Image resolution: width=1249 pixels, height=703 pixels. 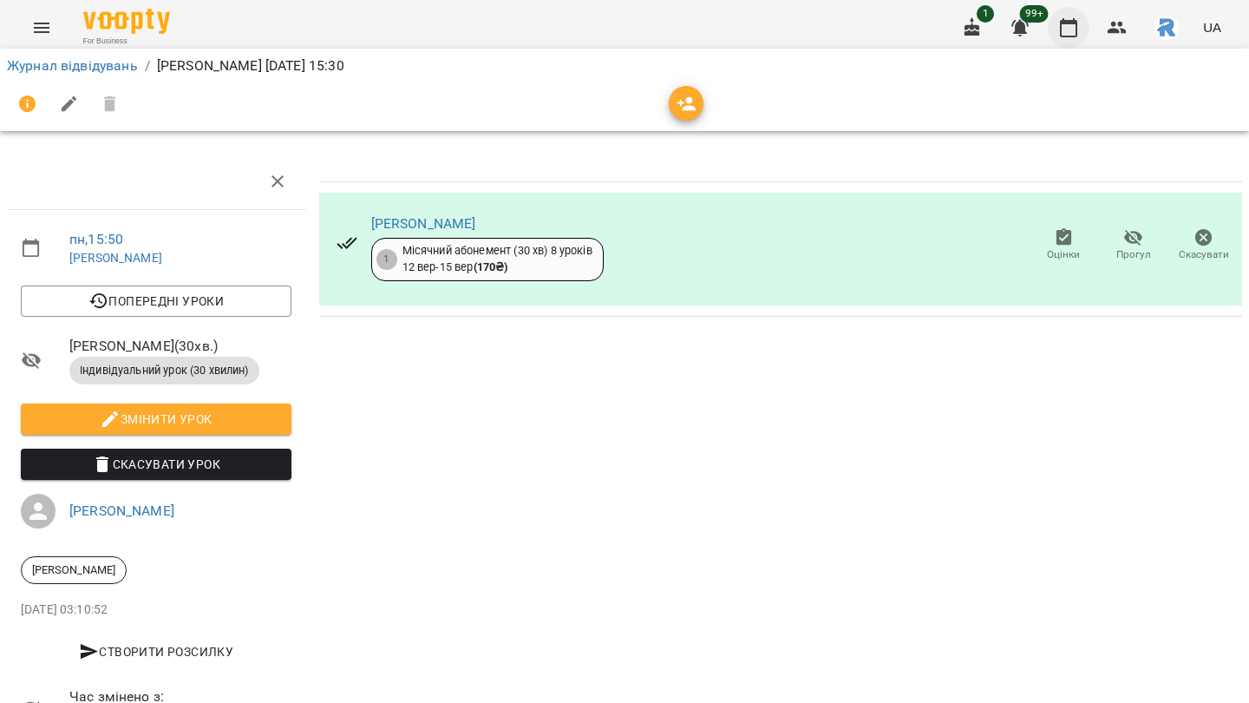 I want to click on button: Змінити урок, so click(x=156, y=419).